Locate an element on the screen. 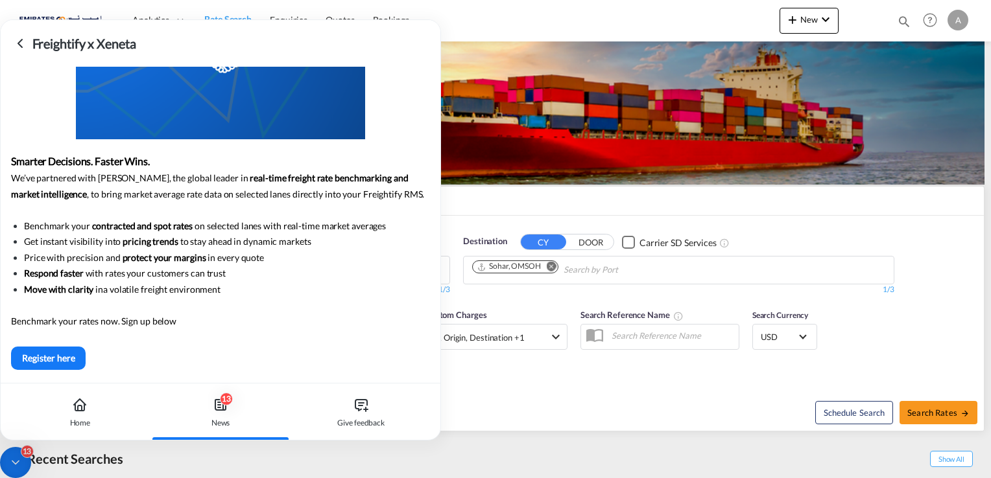  div: Help is located at coordinates (933, 21).